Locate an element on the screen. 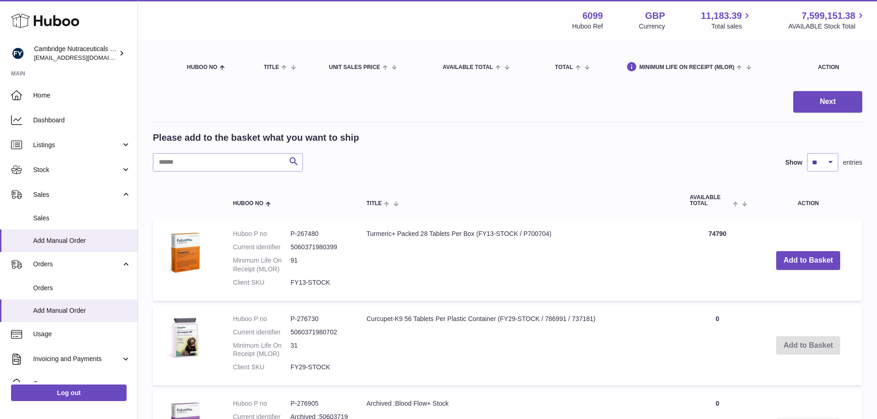 The image size is (877, 419). span: Minimum Life On Receipt (MLOR) is located at coordinates (687, 67).